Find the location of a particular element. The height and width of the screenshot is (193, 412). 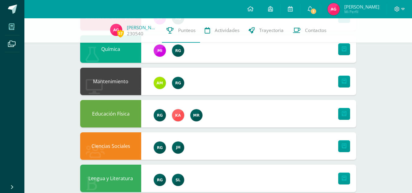

div: Química is located at coordinates (111, 49).